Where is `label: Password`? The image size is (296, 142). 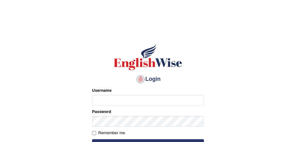 label: Password is located at coordinates (102, 111).